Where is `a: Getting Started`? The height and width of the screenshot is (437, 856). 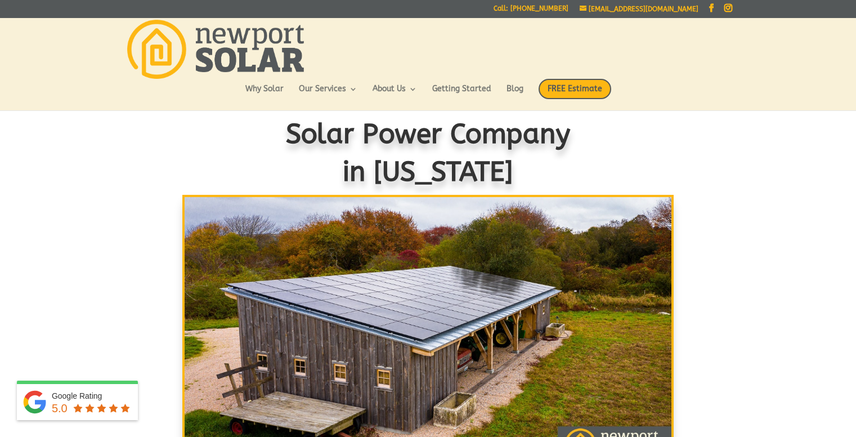
a: Getting Started is located at coordinates (462, 95).